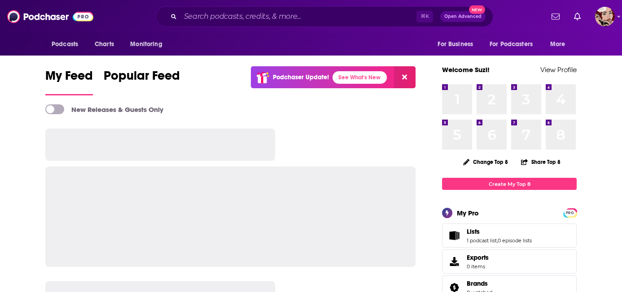 This screenshot has height=292, width=622. What do you see at coordinates (557, 44) in the screenshot?
I see `span: More` at bounding box center [557, 44].